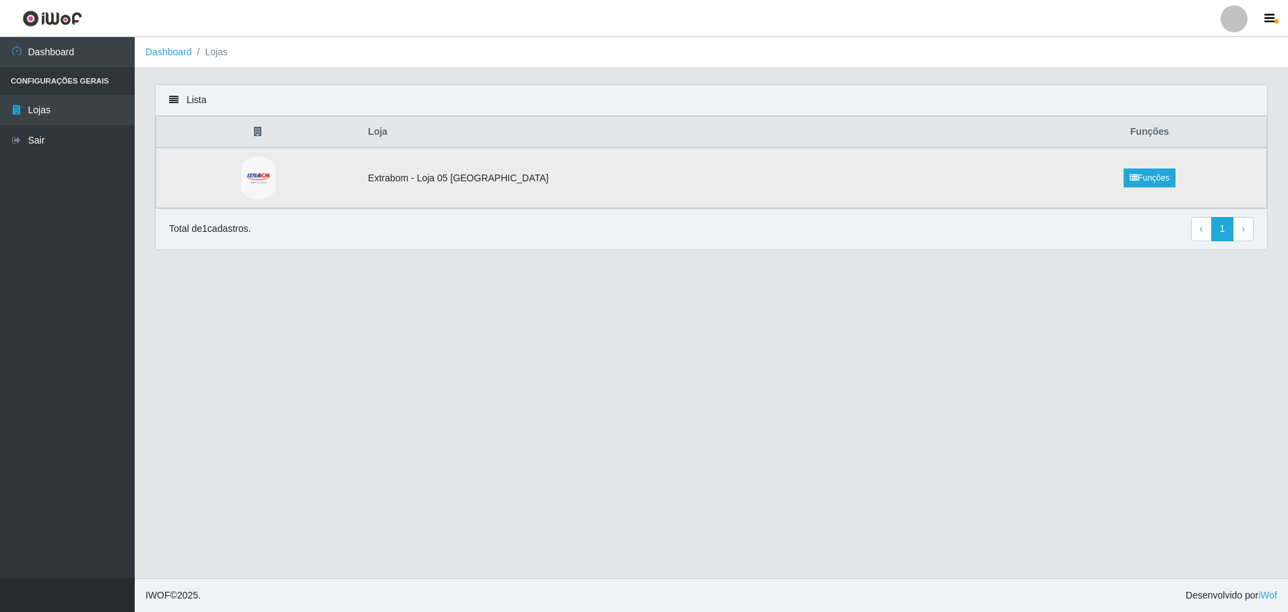  What do you see at coordinates (1231, 595) in the screenshot?
I see `span: Desenvolvido por` at bounding box center [1231, 595].